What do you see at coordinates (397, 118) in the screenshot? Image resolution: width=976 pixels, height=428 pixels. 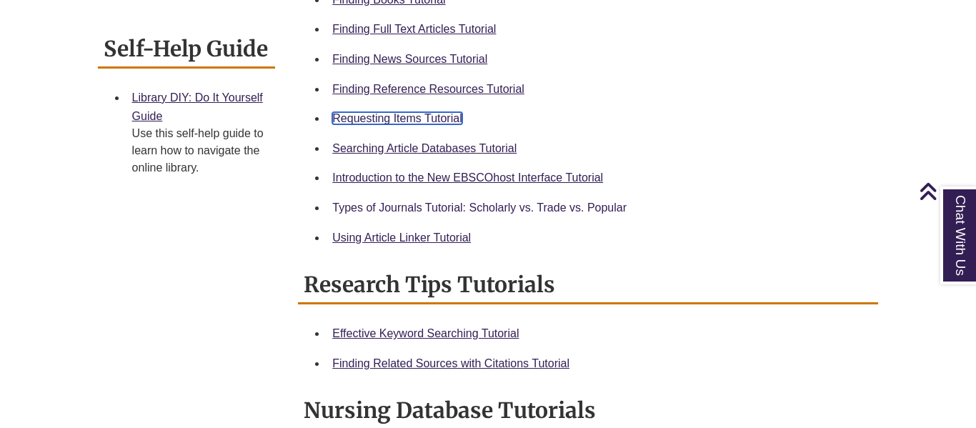 I see `a: Requesting Items Tutorial` at bounding box center [397, 118].